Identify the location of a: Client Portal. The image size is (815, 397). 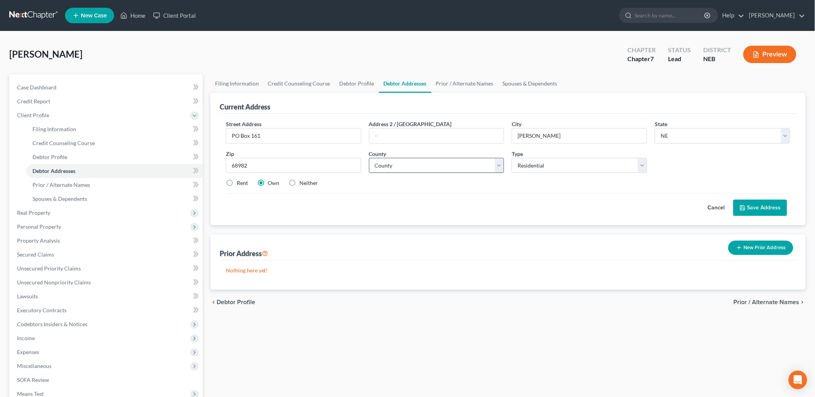
(174, 15).